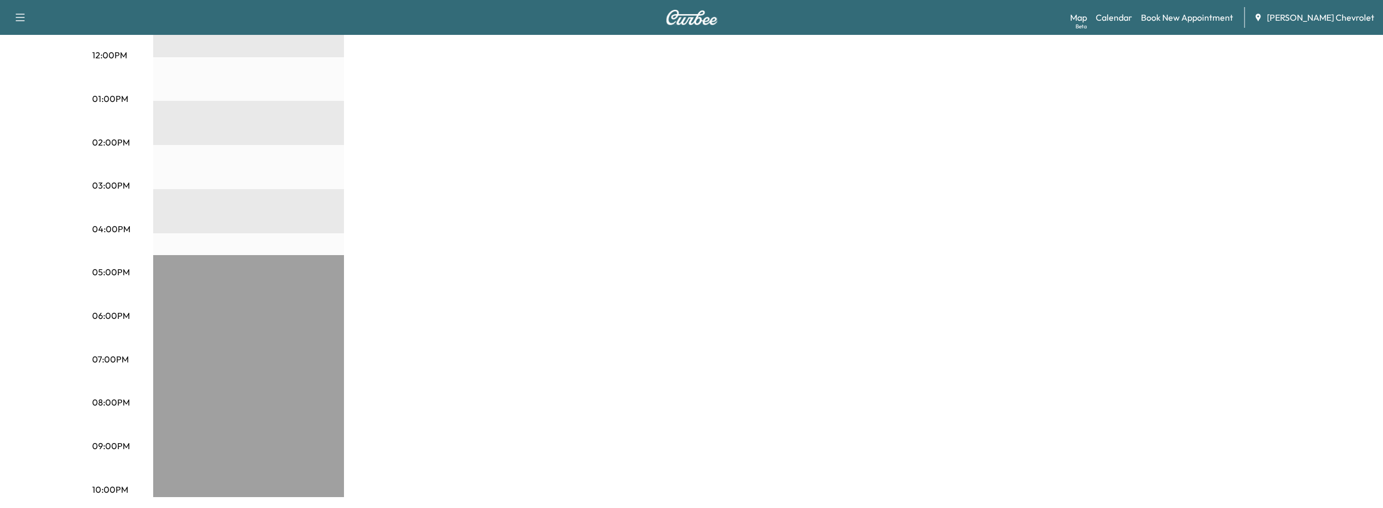  What do you see at coordinates (110, 359) in the screenshot?
I see `p: 07:00PM` at bounding box center [110, 359].